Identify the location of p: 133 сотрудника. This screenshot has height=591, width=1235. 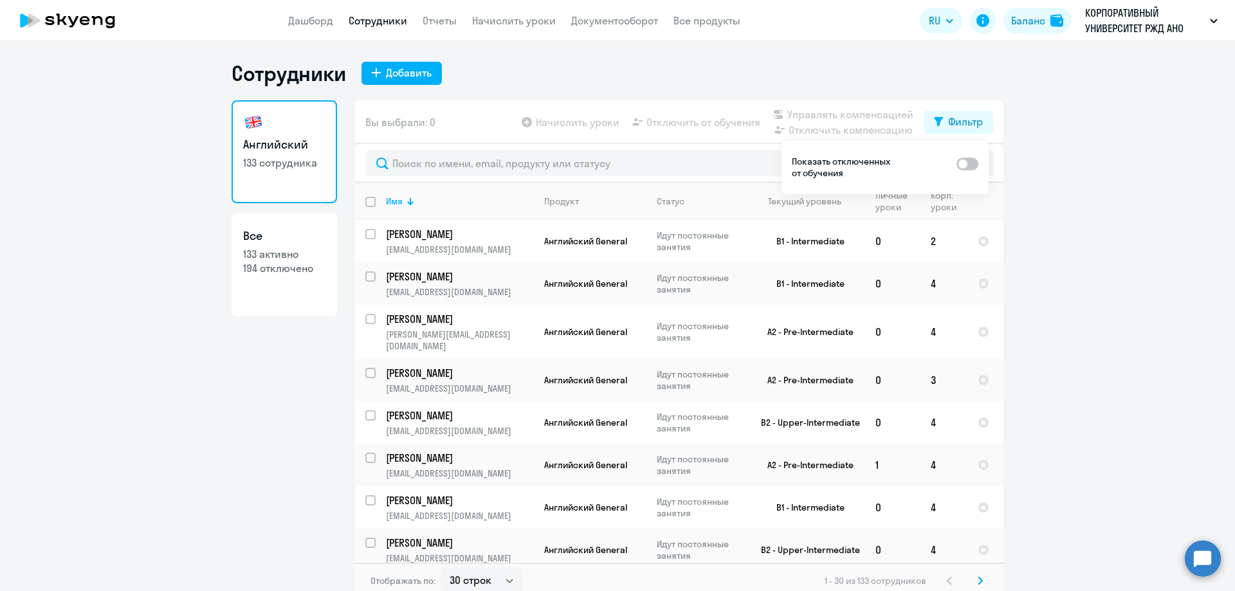
(284, 163).